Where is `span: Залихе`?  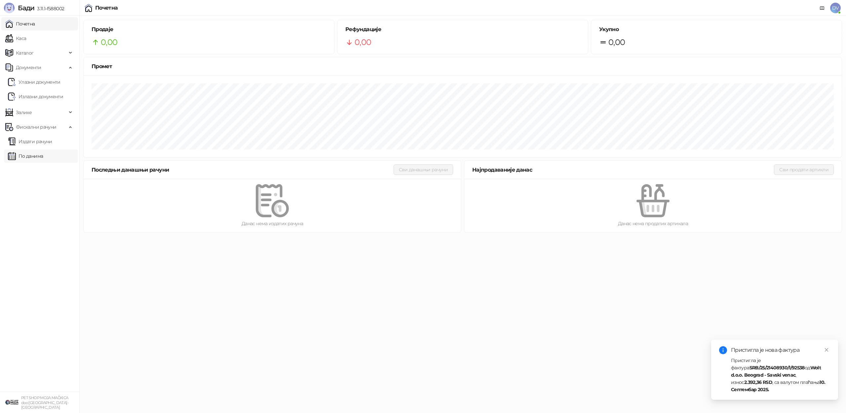 span: Залихе is located at coordinates (24, 112).